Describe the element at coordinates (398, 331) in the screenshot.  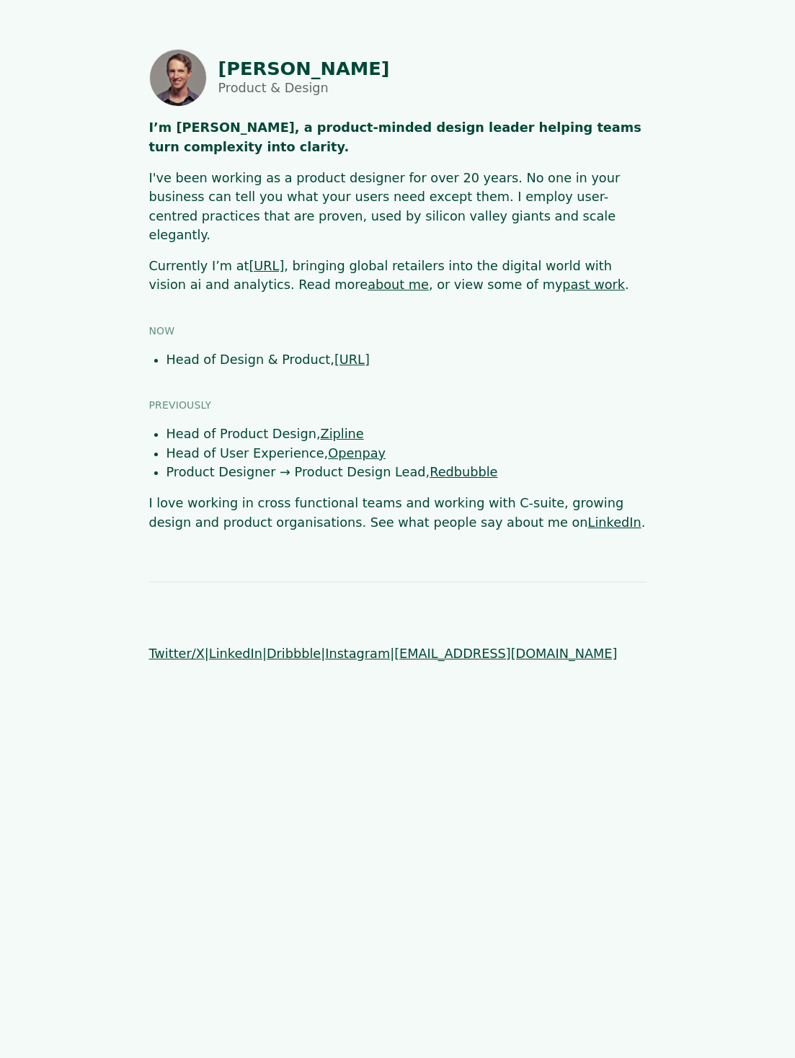
I see `h3: Now` at that location.